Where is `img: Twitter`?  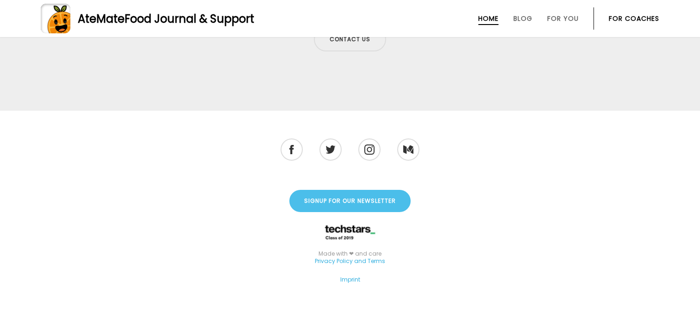 img: Twitter is located at coordinates (331, 150).